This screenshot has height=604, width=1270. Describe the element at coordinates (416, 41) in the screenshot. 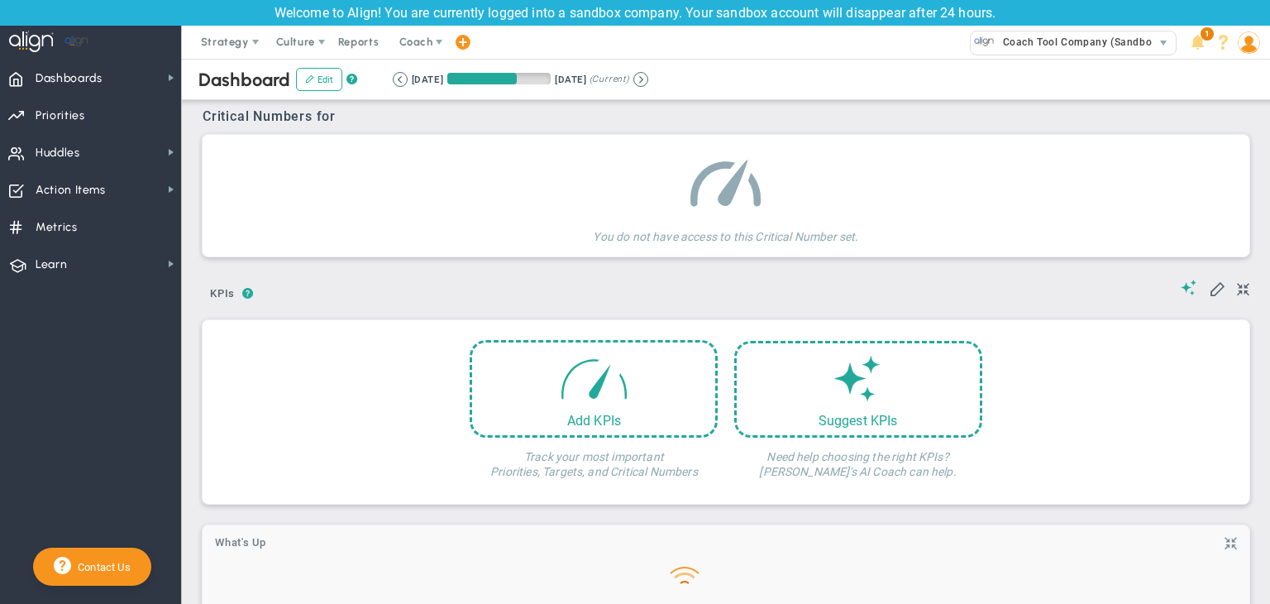

I see `span: Coach` at that location.